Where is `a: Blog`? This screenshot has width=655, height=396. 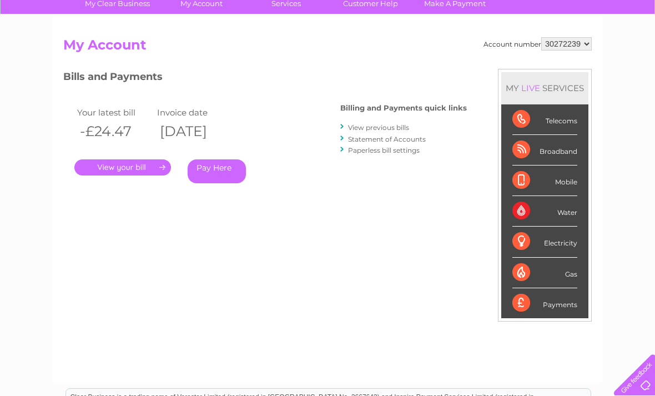 a: Blog is located at coordinates (567, 51).